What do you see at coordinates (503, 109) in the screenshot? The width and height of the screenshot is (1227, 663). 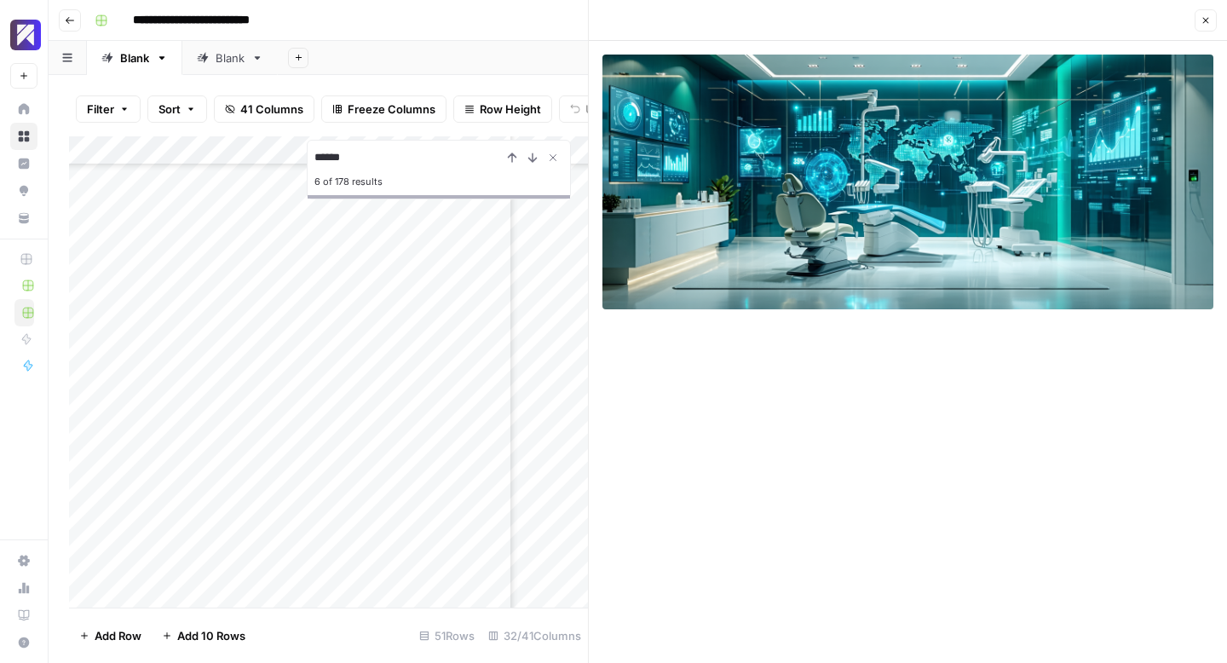 I see `button: Row Height` at bounding box center [503, 109].